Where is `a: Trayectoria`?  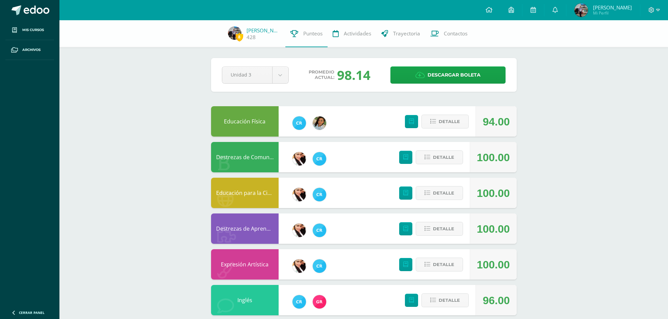 a: Trayectoria is located at coordinates (400, 34).